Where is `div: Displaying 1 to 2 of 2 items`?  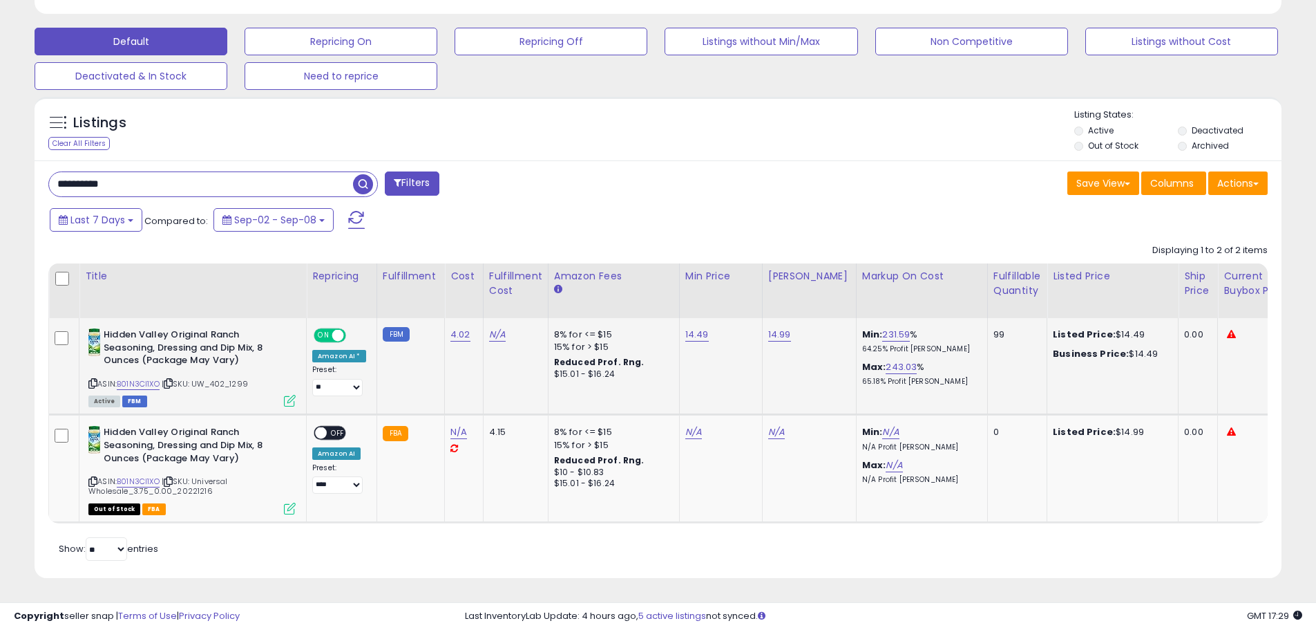 div: Displaying 1 to 2 of 2 items is located at coordinates (1210, 250).